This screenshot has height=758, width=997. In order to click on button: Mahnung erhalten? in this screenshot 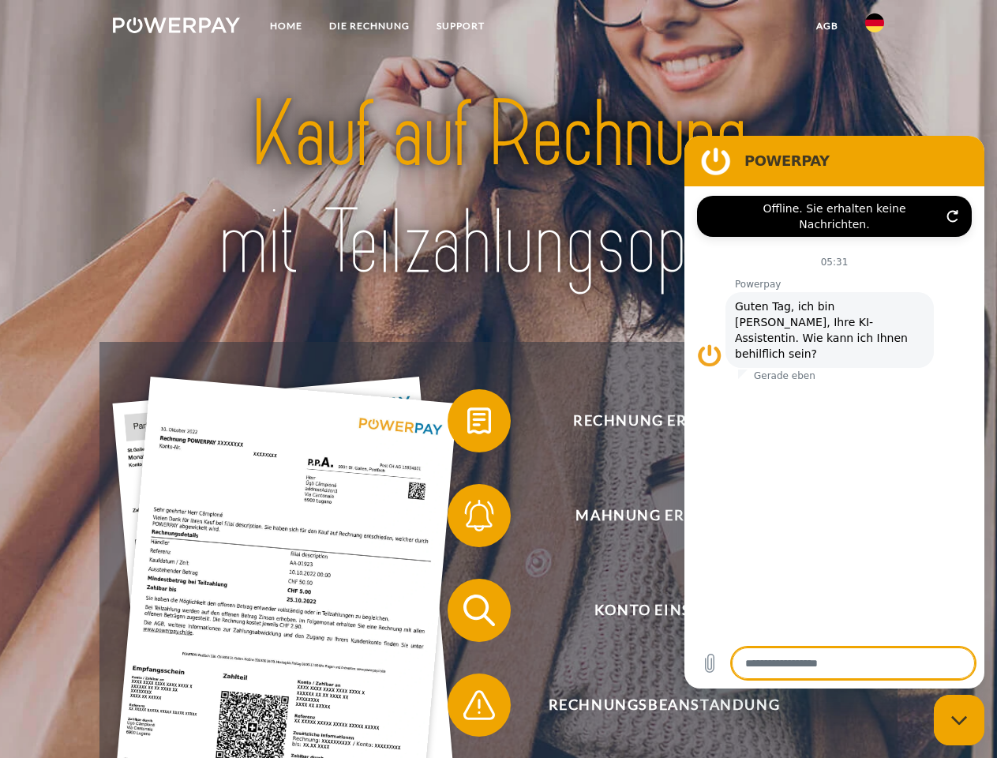, I will do `click(653, 516)`.